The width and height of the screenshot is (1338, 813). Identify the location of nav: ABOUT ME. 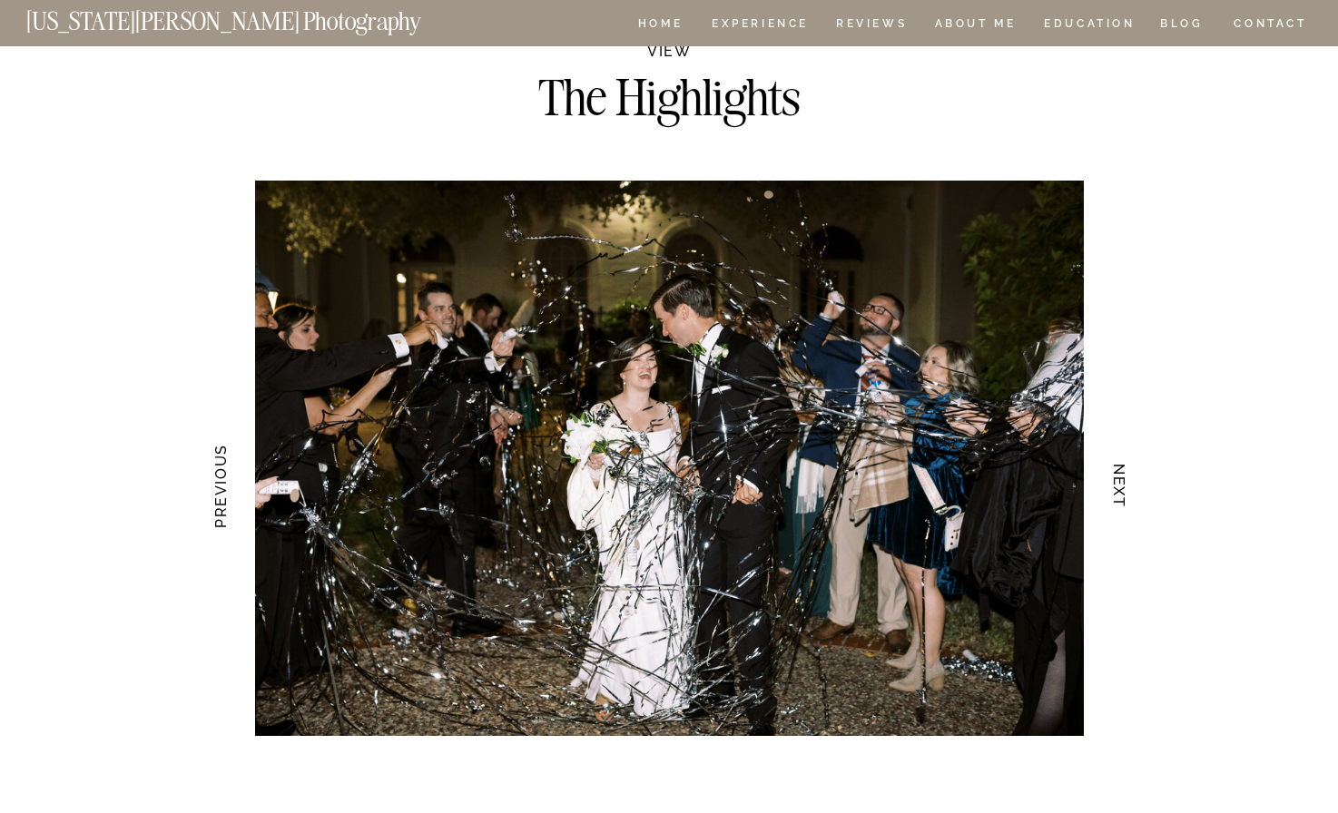
(975, 25).